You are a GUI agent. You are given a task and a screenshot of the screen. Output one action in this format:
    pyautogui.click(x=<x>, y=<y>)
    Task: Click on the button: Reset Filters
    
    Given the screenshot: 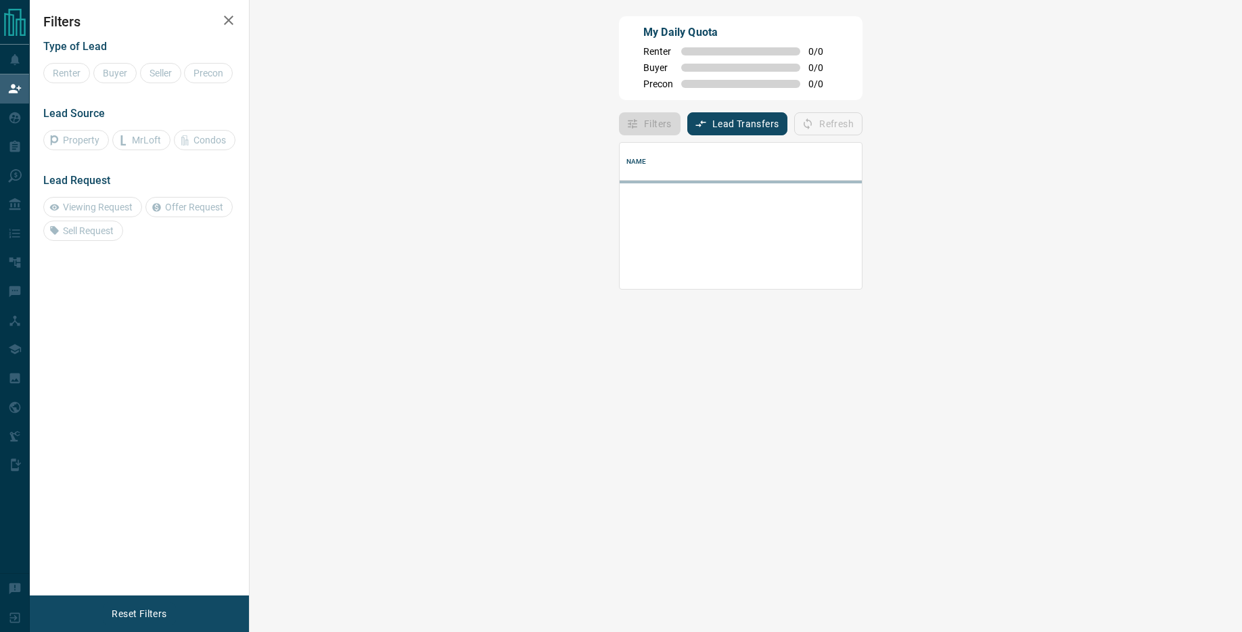 What is the action you would take?
    pyautogui.click(x=139, y=613)
    